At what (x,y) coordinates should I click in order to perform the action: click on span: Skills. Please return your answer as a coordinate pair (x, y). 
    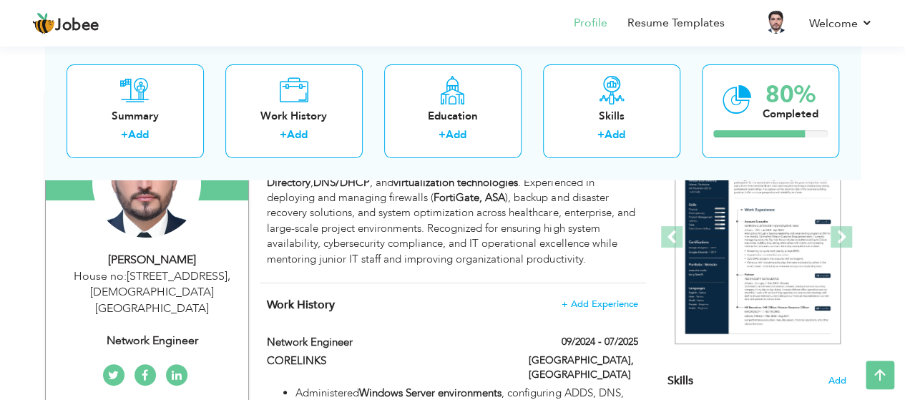
    Looking at the image, I should click on (680, 381).